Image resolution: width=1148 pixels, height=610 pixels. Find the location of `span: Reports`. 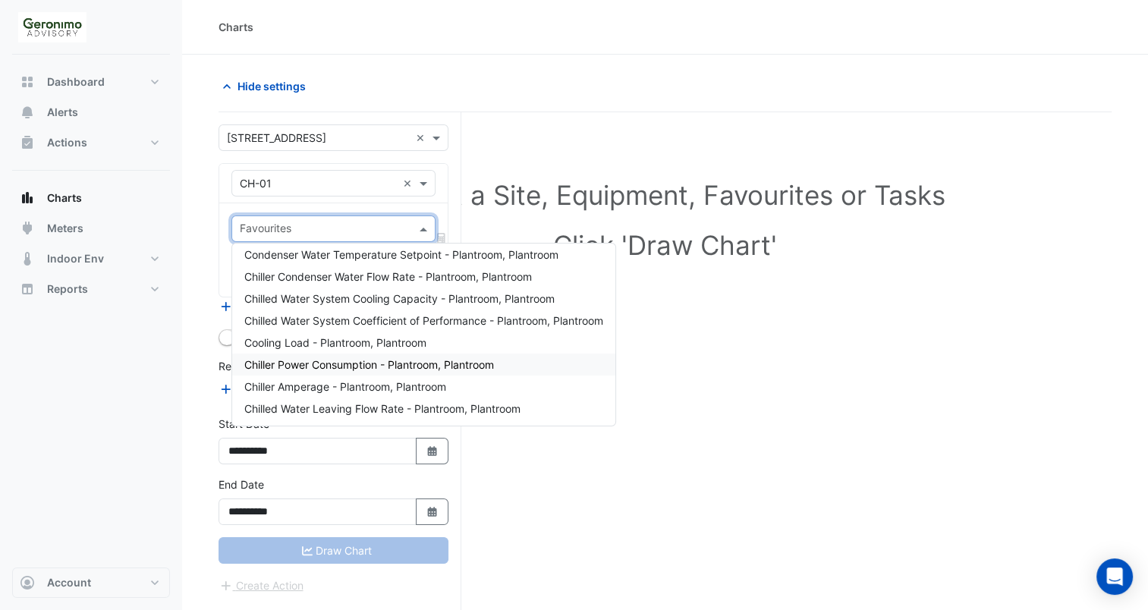

span: Reports is located at coordinates (68, 289).